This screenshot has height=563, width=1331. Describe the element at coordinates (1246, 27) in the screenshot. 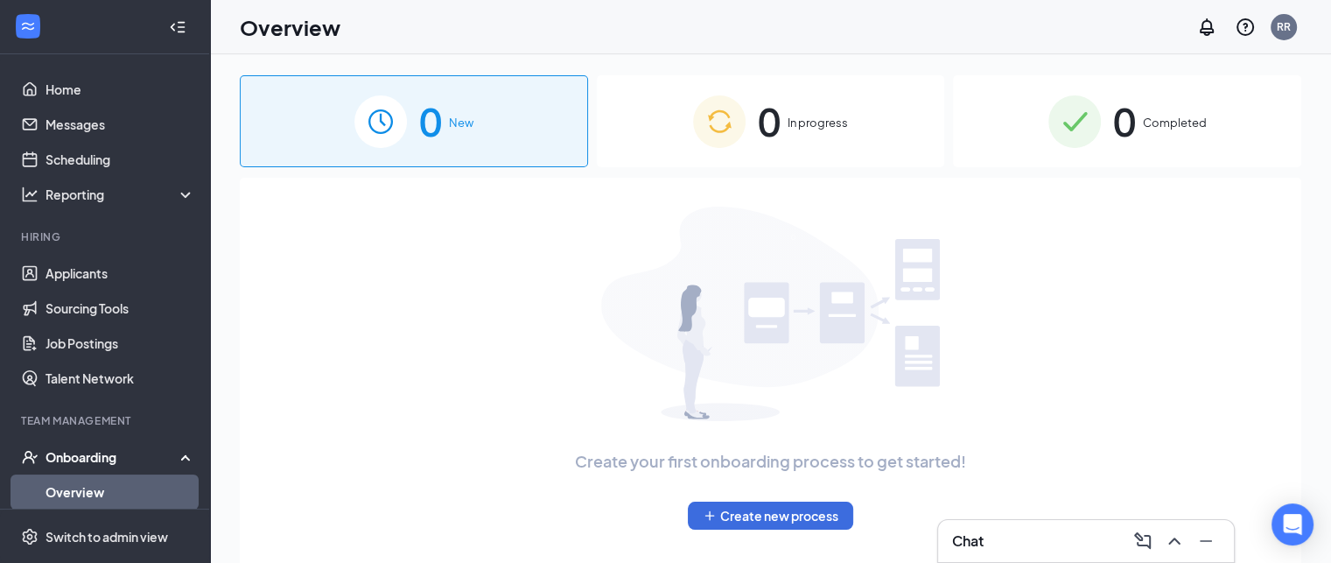

I see `svg: QuestionInfo` at that location.